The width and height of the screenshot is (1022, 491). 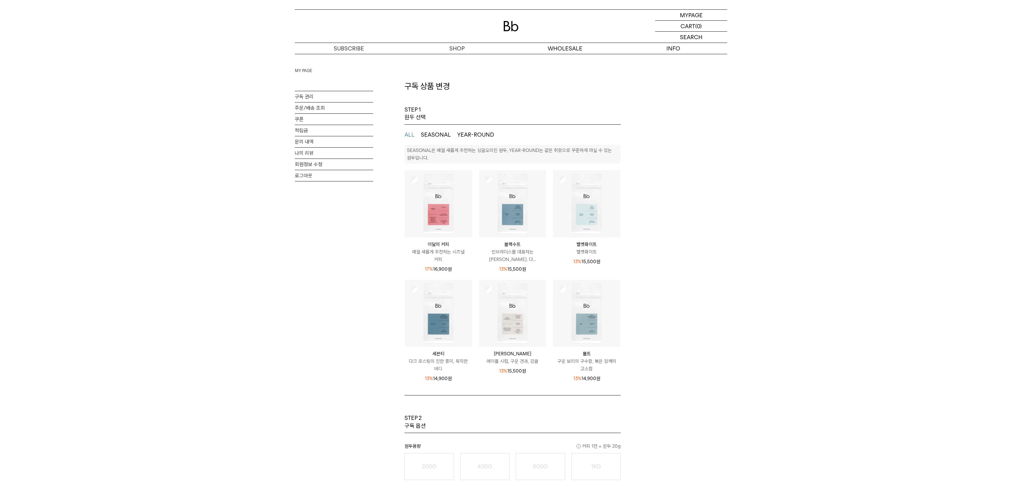 I want to click on a: 구독 관리, so click(x=334, y=96).